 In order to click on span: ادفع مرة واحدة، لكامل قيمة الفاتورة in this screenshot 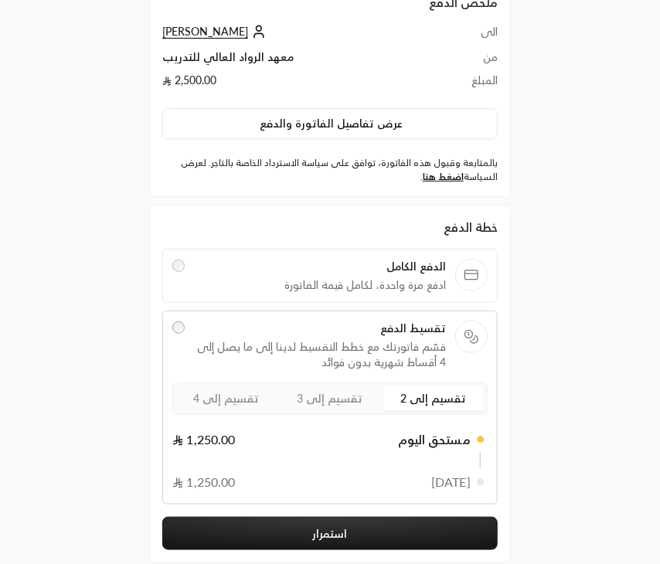, I will do `click(320, 285)`.